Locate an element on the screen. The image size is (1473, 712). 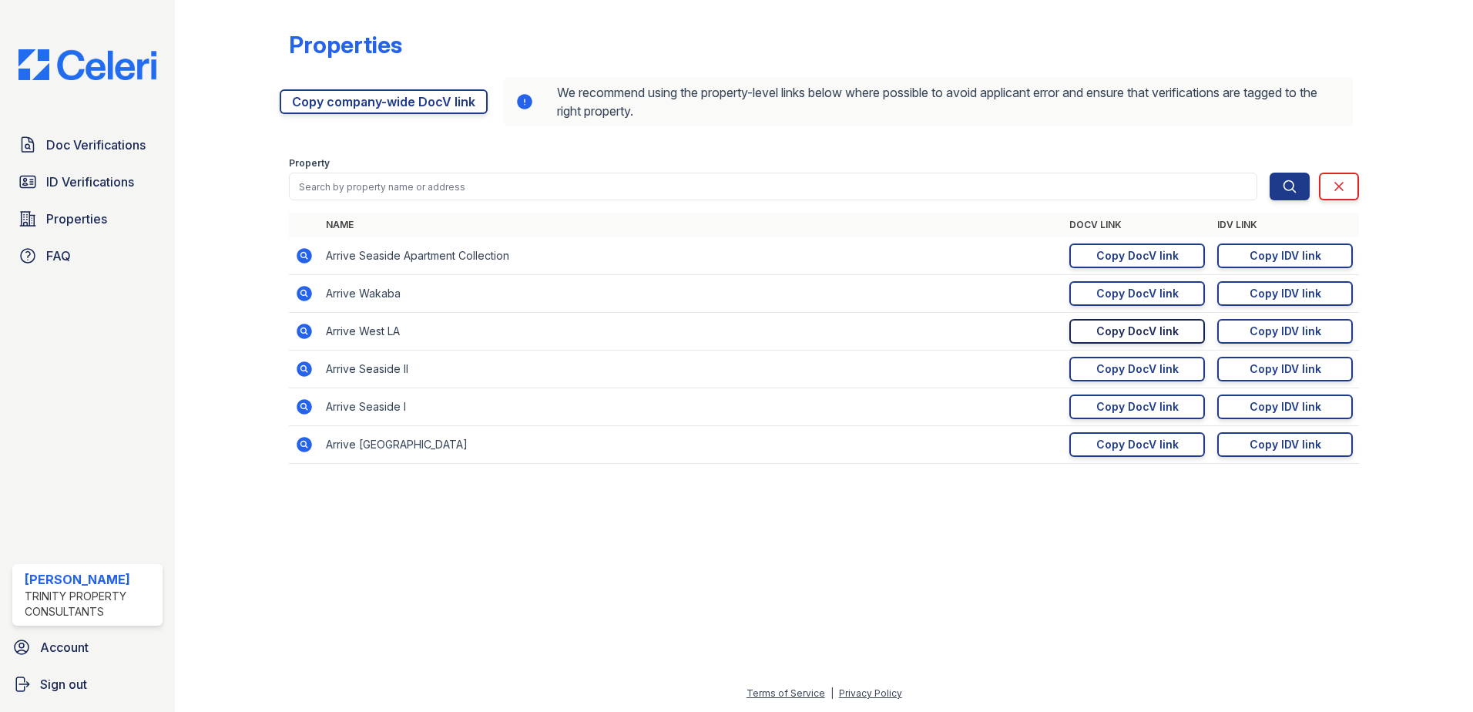
a: Terms of Service is located at coordinates (786, 692).